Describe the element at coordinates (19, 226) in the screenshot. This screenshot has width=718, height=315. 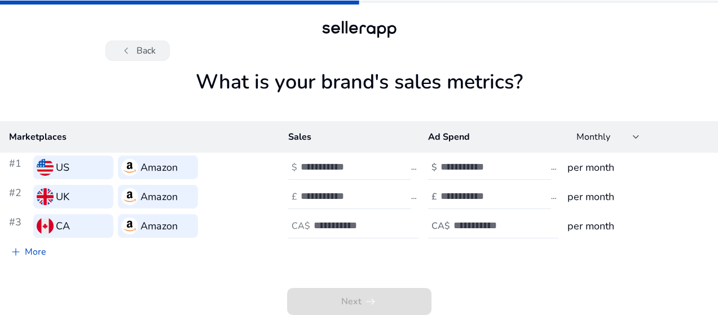
I see `h3: #3` at that location.